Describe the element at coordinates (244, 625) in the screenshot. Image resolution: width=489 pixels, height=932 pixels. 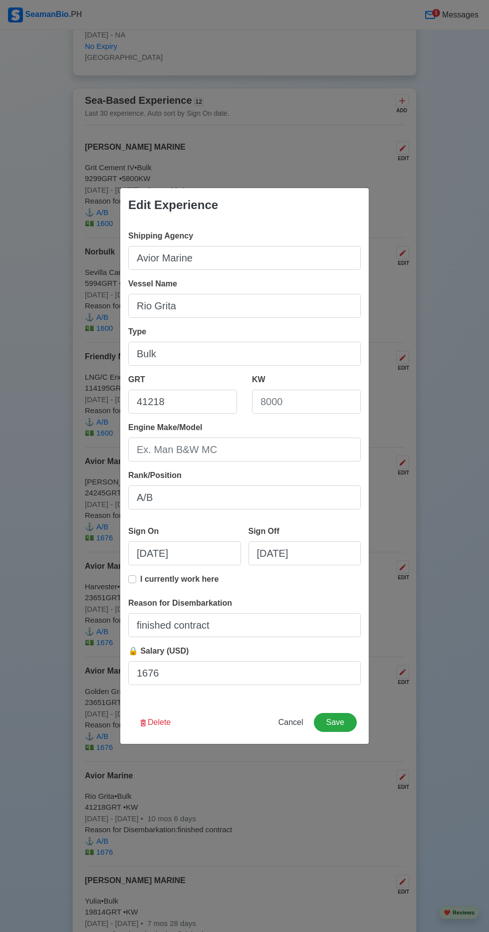
I see `input: Your reason for disembarkation...` at that location.